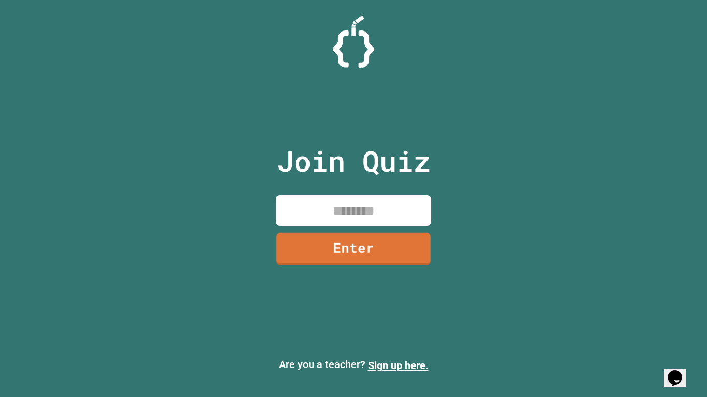  What do you see at coordinates (353, 249) in the screenshot?
I see `a: Enter` at bounding box center [353, 249].